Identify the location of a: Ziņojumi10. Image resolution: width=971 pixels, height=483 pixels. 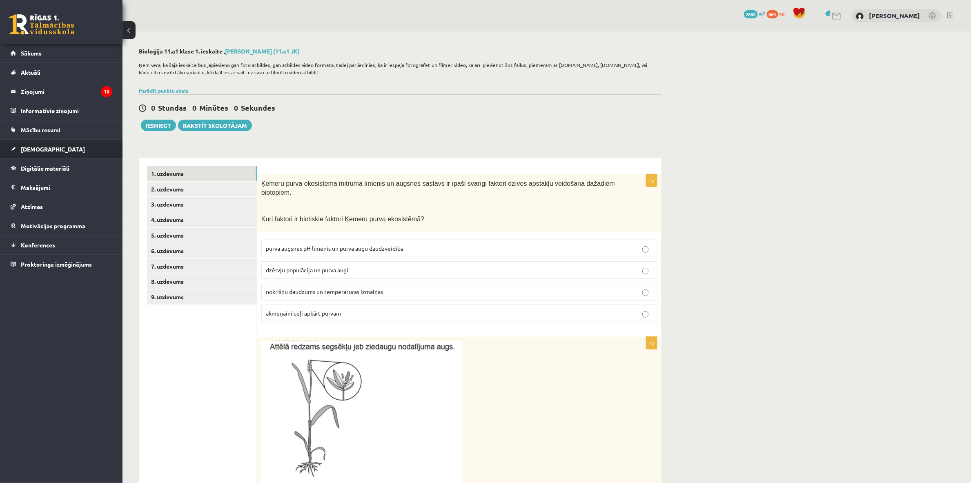
(61, 91).